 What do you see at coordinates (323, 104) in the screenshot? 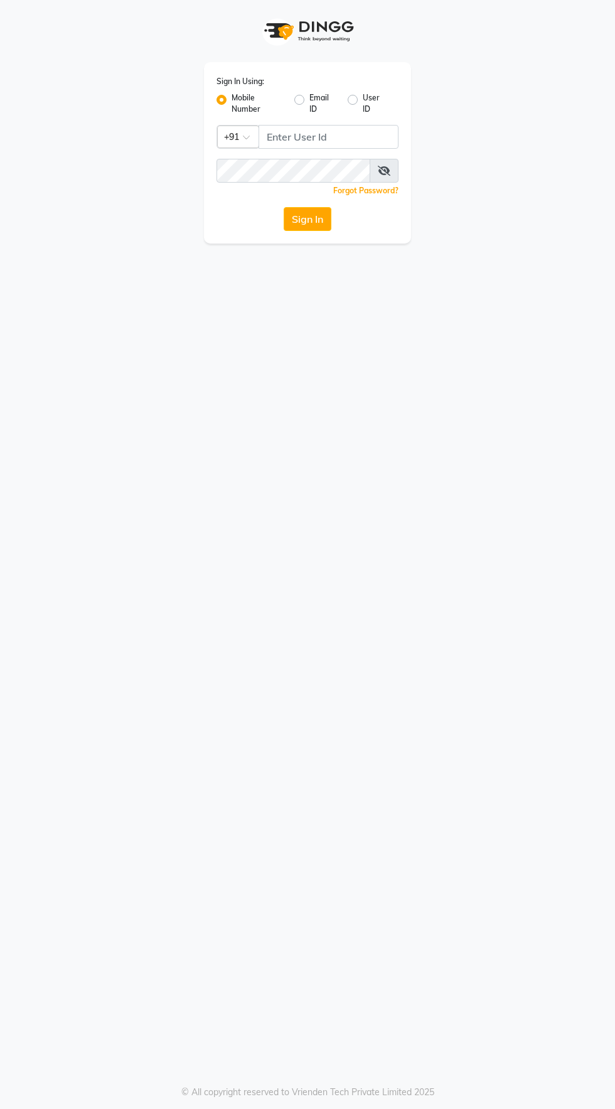
I see `label: Email ID` at bounding box center [323, 104].